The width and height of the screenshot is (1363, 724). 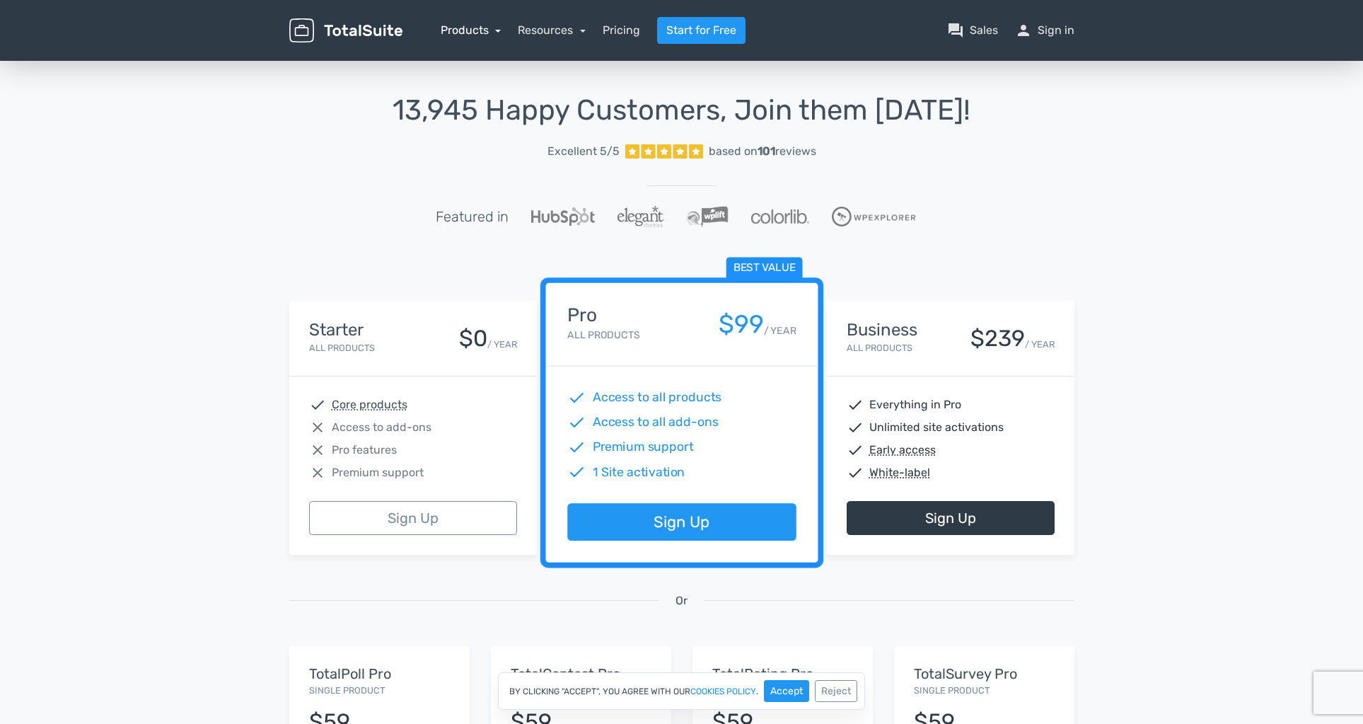 What do you see at coordinates (369, 405) in the screenshot?
I see `abbr: Core products` at bounding box center [369, 405].